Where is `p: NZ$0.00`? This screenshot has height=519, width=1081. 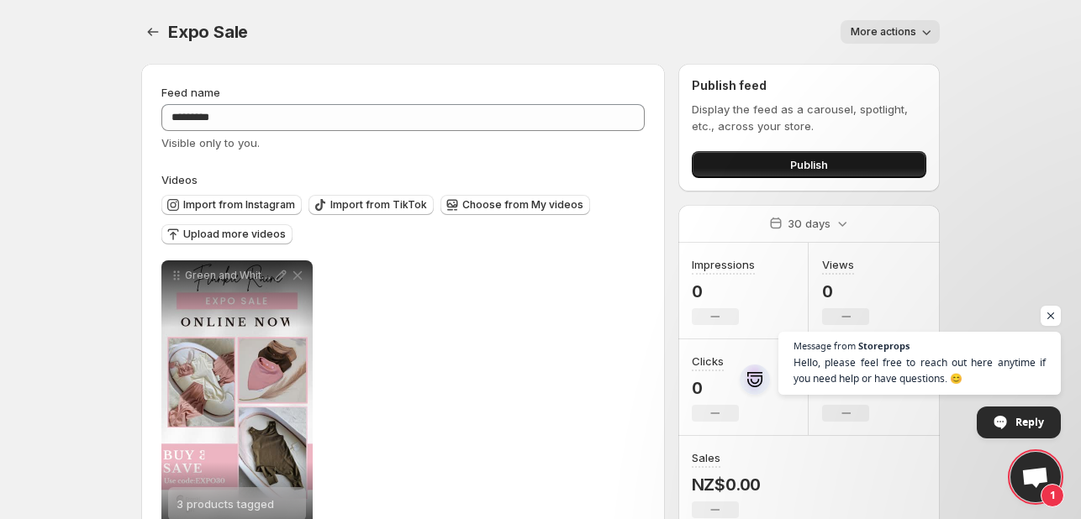
p: NZ$0.00 is located at coordinates (726, 485).